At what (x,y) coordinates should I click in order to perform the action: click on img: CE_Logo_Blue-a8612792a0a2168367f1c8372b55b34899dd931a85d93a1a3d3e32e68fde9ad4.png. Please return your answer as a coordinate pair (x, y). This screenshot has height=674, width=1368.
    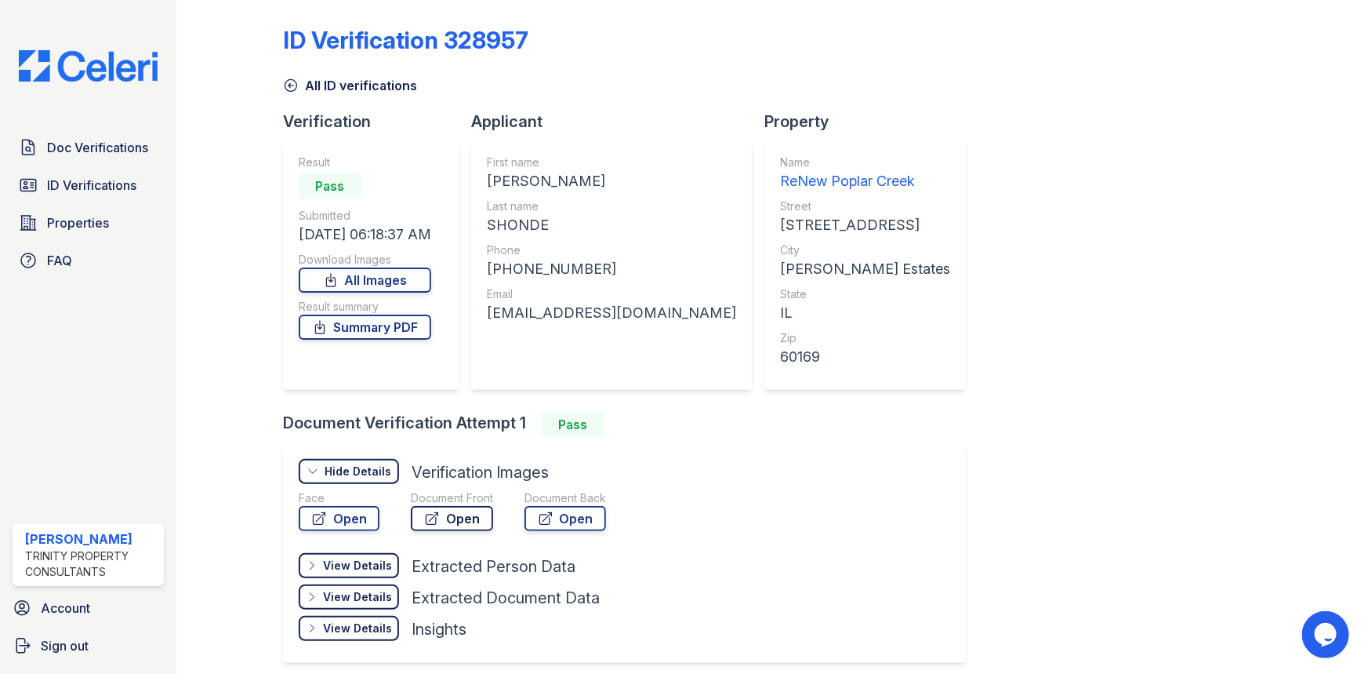
    Looking at the image, I should click on (88, 66).